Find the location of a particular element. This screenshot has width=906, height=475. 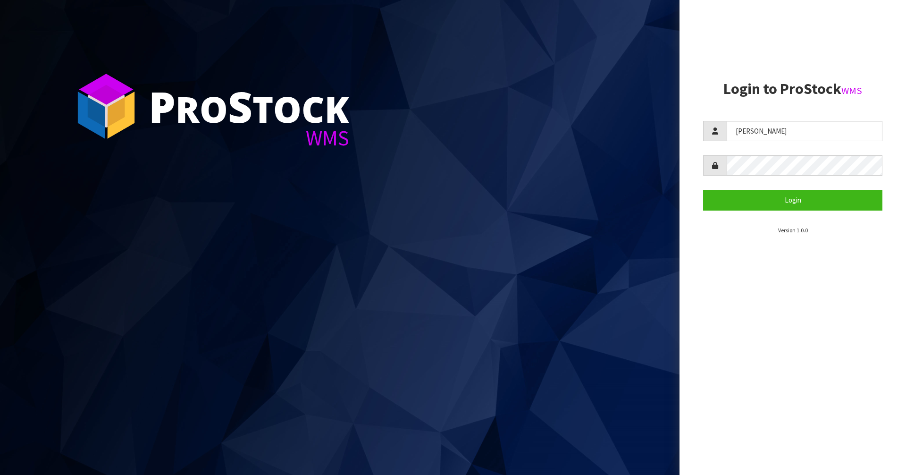

input: Username is located at coordinates (804, 131).